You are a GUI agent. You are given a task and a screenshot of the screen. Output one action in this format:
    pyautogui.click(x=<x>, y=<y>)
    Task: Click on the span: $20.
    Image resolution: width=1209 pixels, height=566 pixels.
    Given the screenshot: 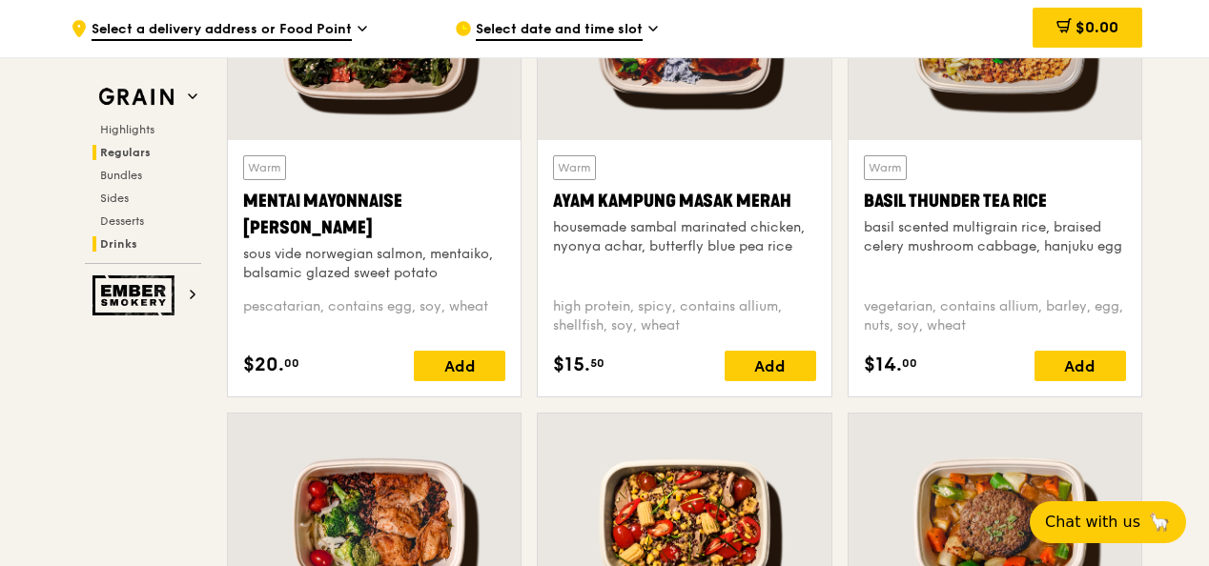 What is the action you would take?
    pyautogui.click(x=263, y=365)
    